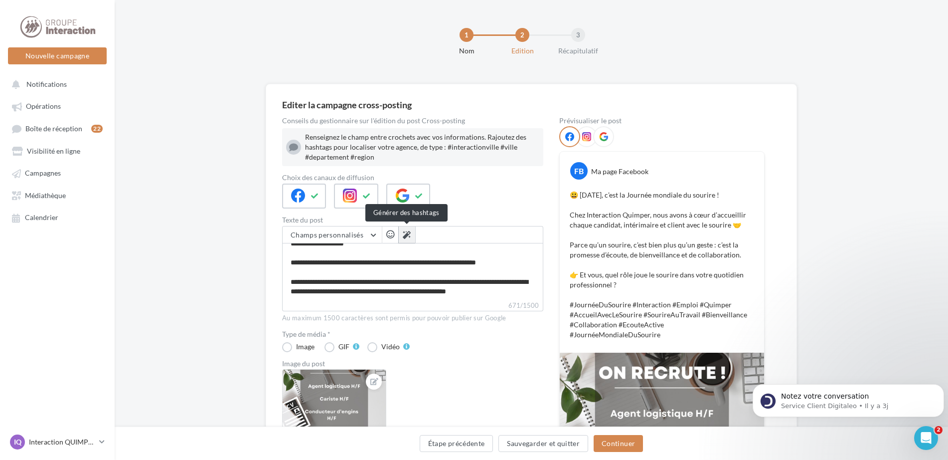 The width and height of the screenshot is (948, 460). Describe the element at coordinates (579, 170) in the screenshot. I see `div: FB` at that location.